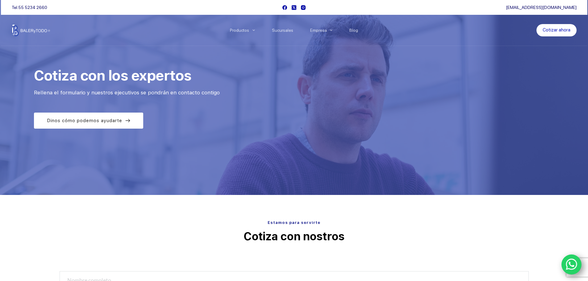  Describe the element at coordinates (303, 7) in the screenshot. I see `a: Instagram` at that location.